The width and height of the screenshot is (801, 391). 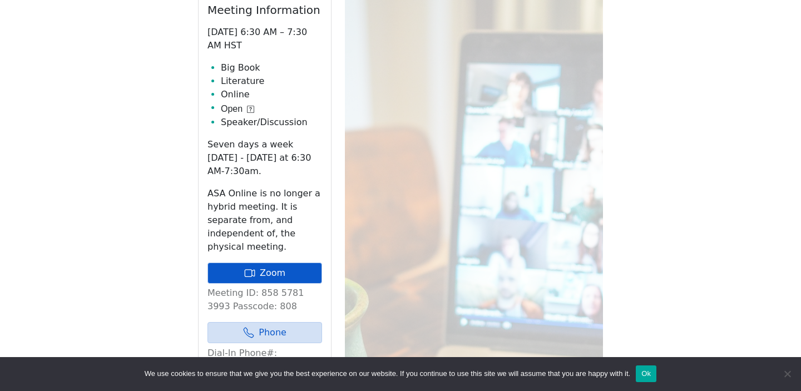 I want to click on li: Speaker/Discussion, so click(x=272, y=122).